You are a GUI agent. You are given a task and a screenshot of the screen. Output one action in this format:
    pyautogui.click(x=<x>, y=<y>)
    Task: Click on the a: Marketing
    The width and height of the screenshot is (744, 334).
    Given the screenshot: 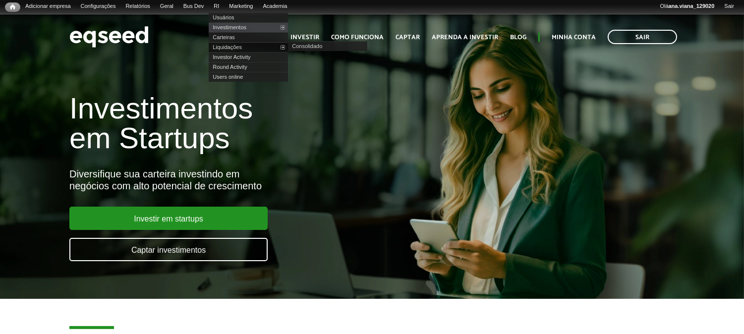 What is the action you would take?
    pyautogui.click(x=241, y=6)
    